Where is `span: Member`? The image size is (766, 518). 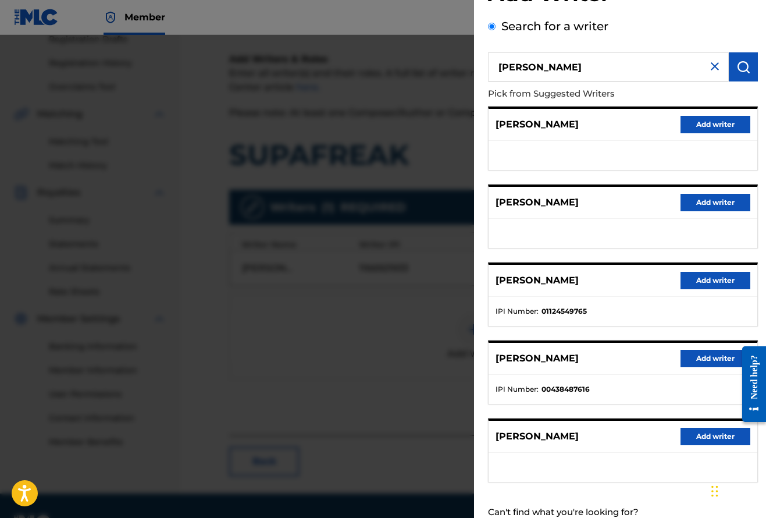
span: Member is located at coordinates (145, 17).